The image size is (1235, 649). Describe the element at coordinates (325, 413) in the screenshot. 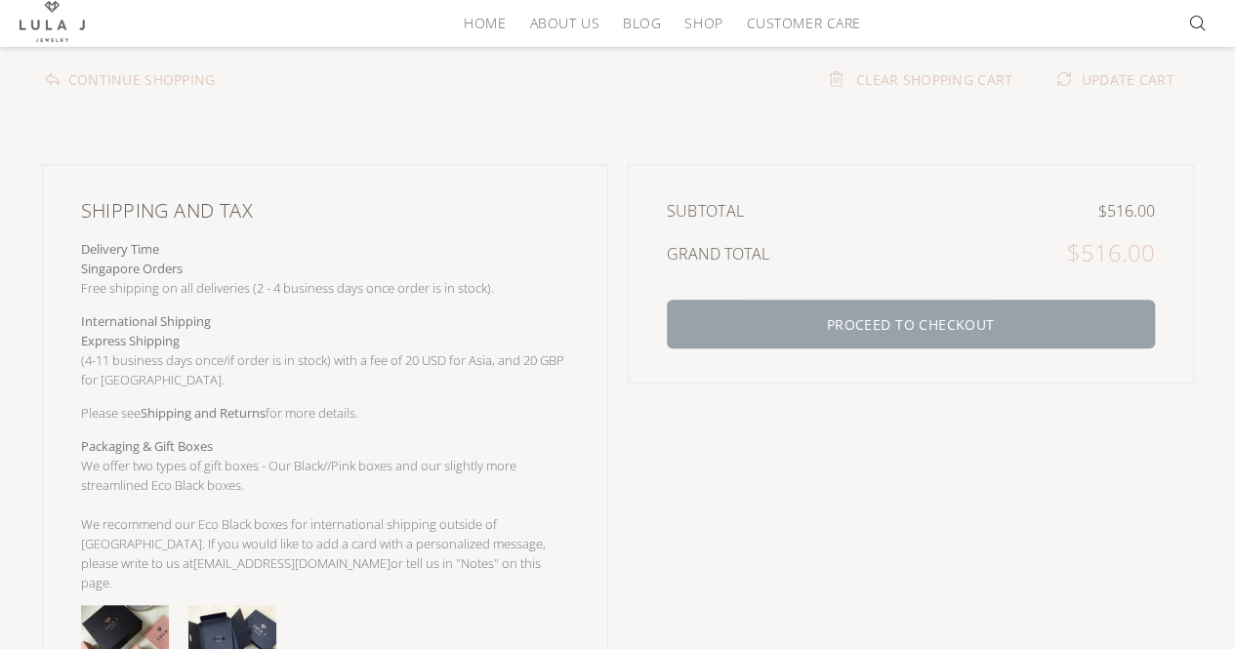

I see `p: Please see for more details.` at that location.